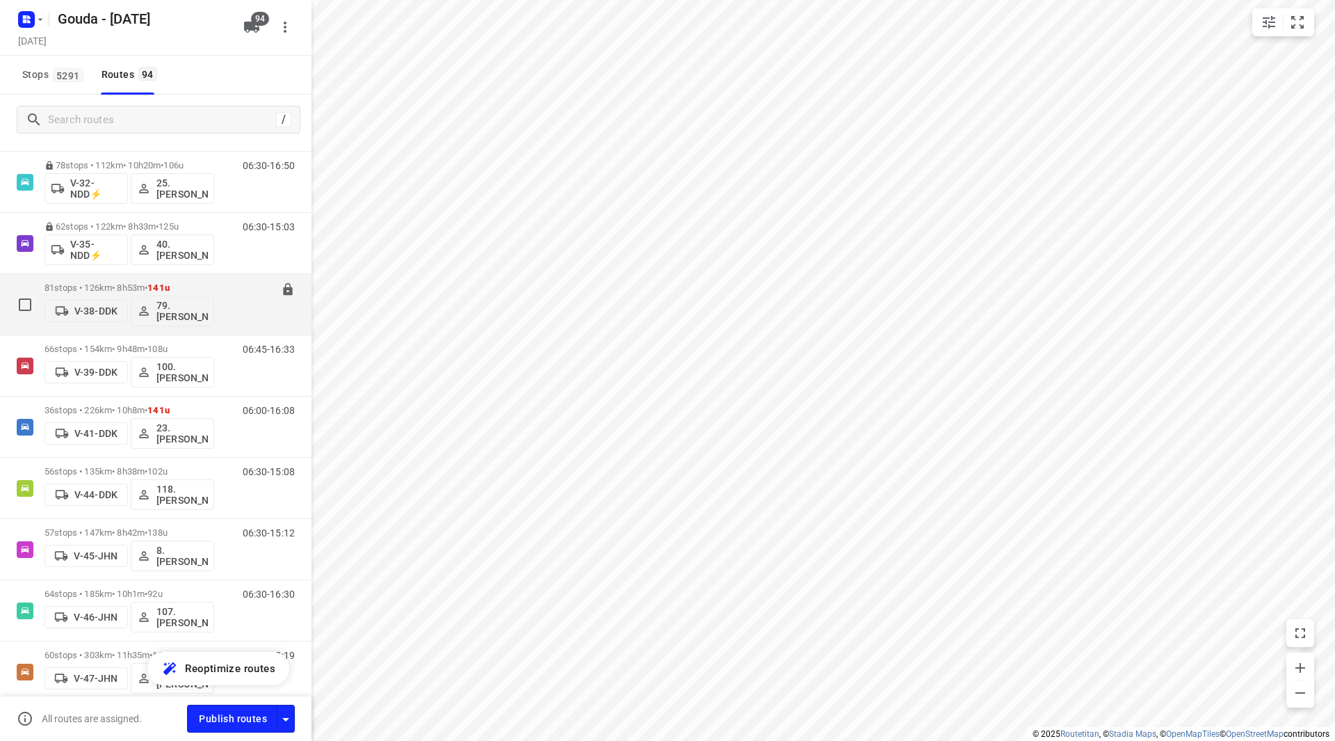  Describe the element at coordinates (96, 311) in the screenshot. I see `p: V-38-DDK` at that location.